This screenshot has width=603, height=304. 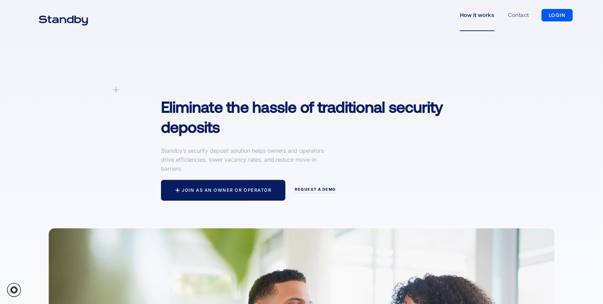 What do you see at coordinates (244, 160) in the screenshot?
I see `p: Standby’s security deposit solution helps owners and operators drive efficiencies, lower vacancy ...` at bounding box center [244, 160].